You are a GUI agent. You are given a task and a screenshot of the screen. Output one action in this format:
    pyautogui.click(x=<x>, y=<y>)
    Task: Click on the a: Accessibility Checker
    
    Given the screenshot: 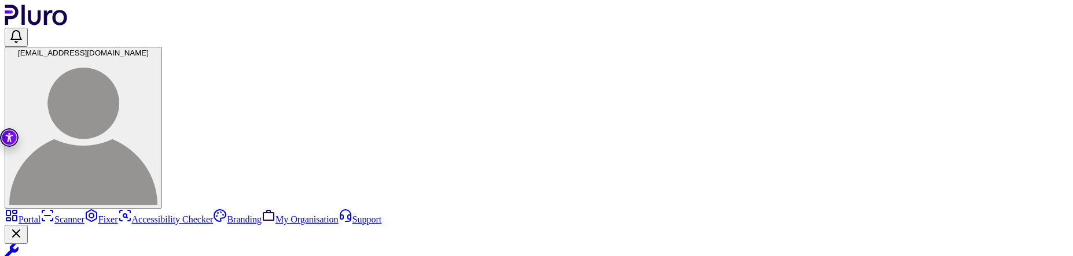 What is the action you would take?
    pyautogui.click(x=165, y=219)
    